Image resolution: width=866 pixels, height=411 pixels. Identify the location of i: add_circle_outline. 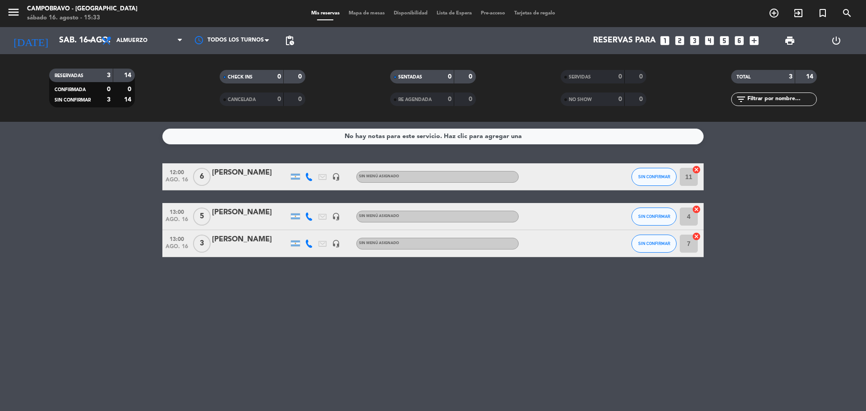
(774, 13).